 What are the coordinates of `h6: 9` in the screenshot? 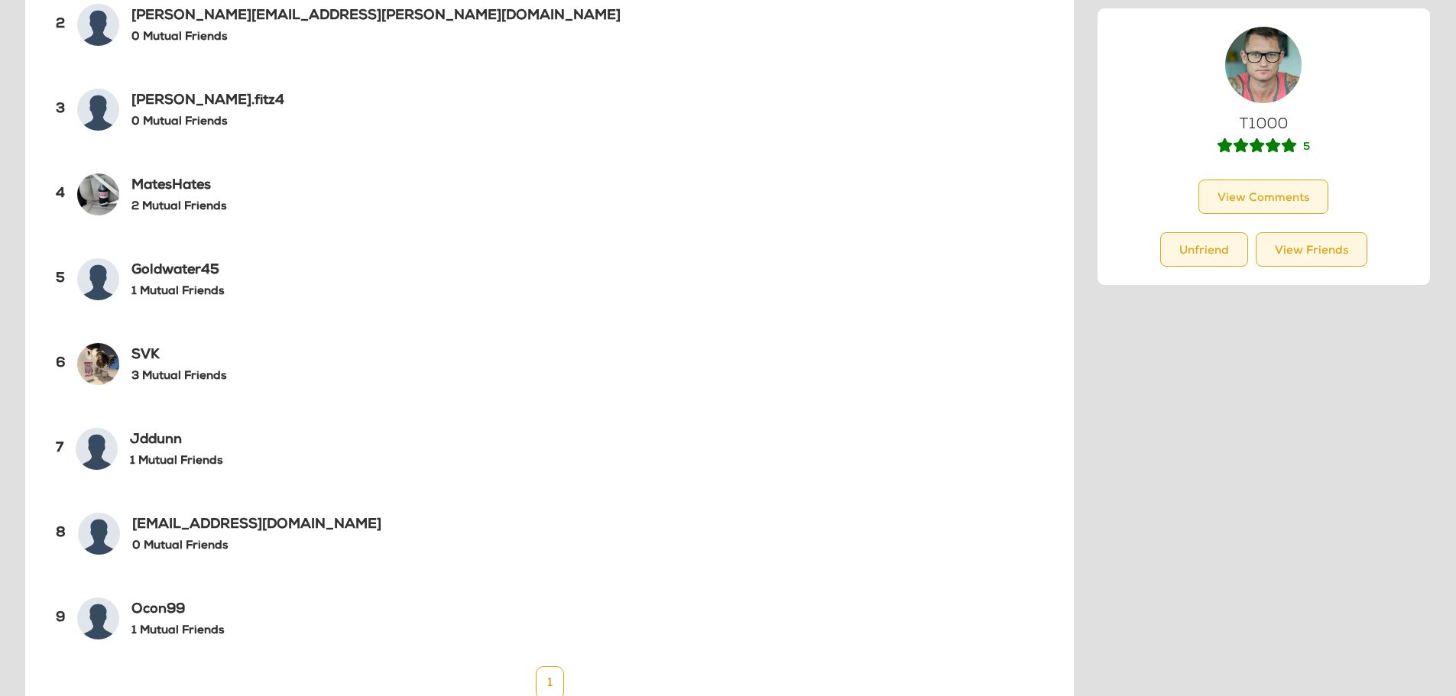 It's located at (60, 619).